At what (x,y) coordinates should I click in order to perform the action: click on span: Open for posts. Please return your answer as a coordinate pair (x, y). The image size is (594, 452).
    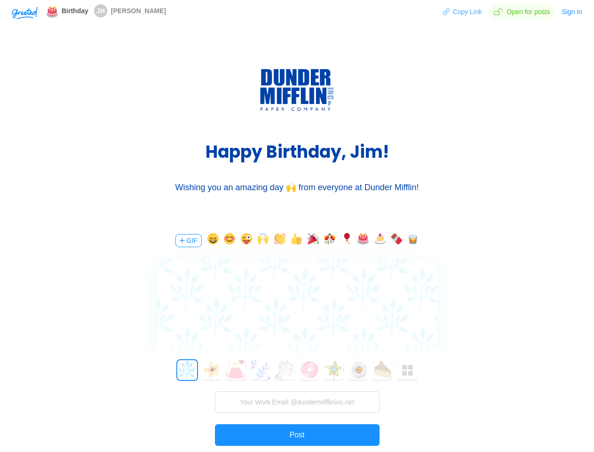
    Looking at the image, I should click on (522, 12).